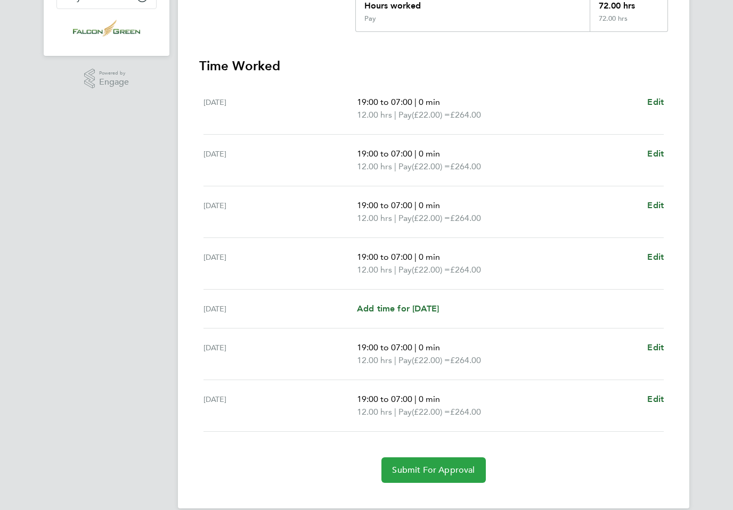 The height and width of the screenshot is (510, 733). Describe the element at coordinates (114, 73) in the screenshot. I see `span: Powered by` at that location.